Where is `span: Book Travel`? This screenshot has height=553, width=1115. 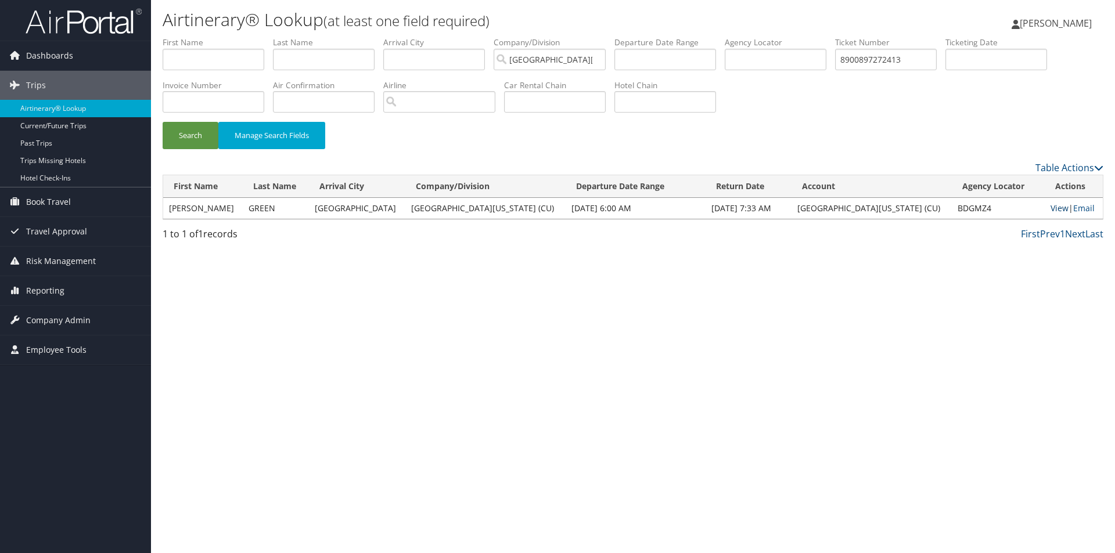
span: Book Travel is located at coordinates (48, 202).